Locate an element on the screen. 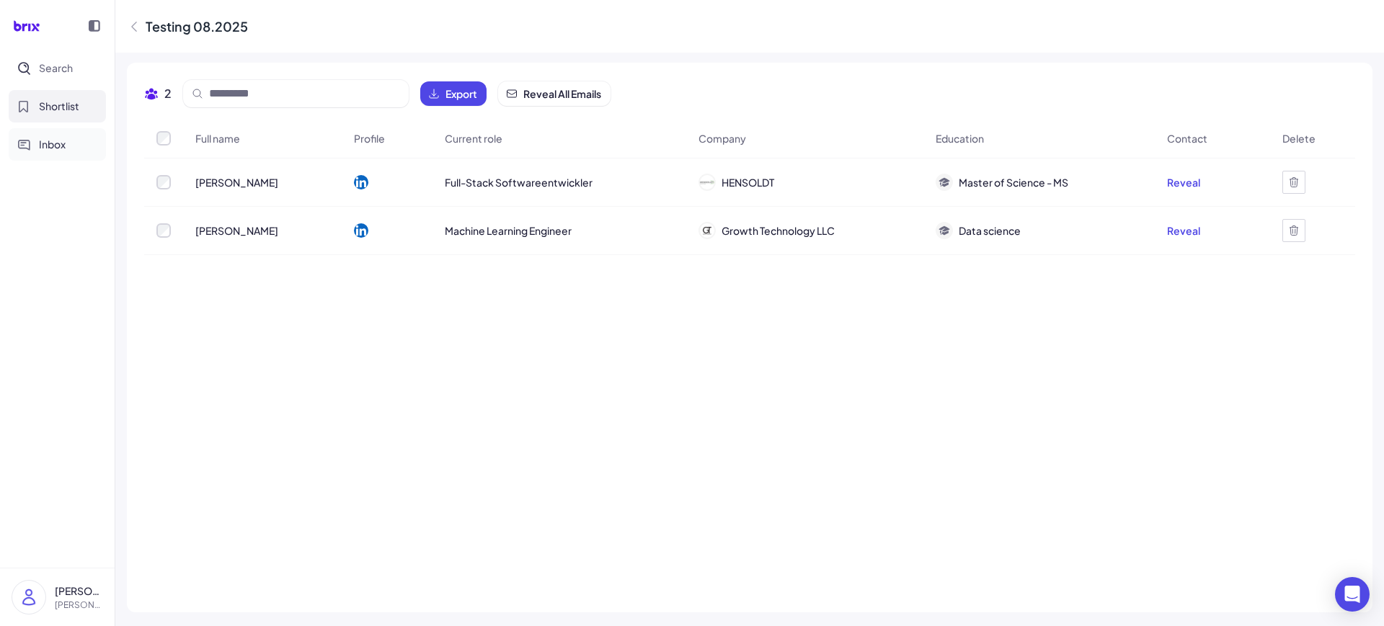 Image resolution: width=1384 pixels, height=626 pixels. span: Reveal All Emails is located at coordinates (562, 94).